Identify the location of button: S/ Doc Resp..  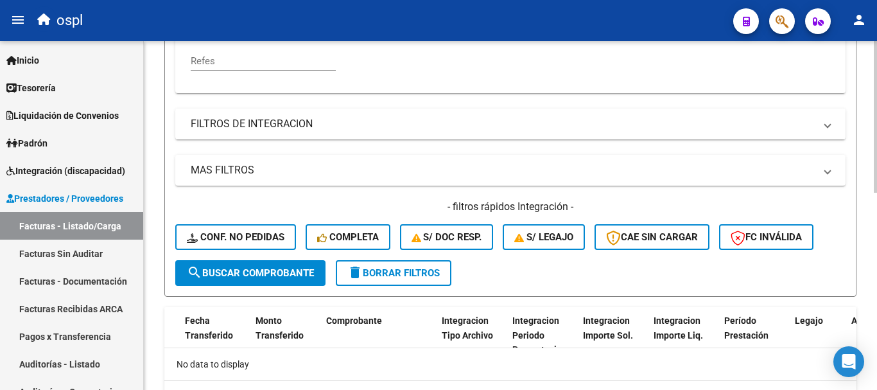
(447, 237).